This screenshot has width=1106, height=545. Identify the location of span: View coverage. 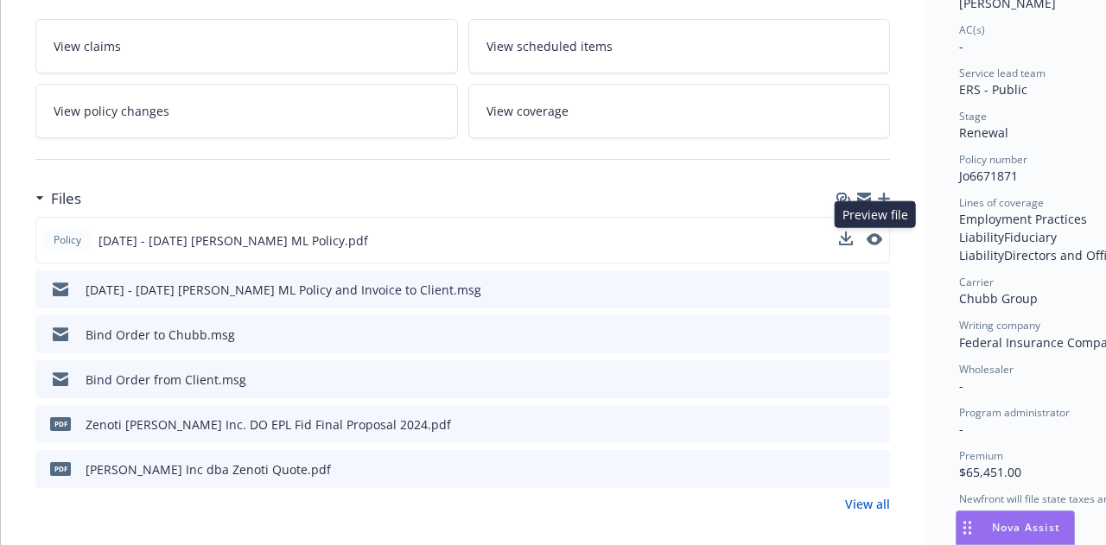
(527, 111).